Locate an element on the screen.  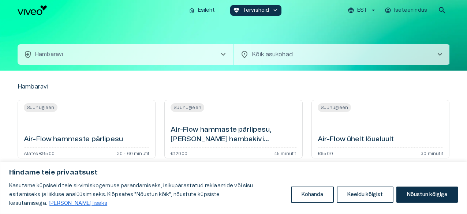
button: Kohanda is located at coordinates (312, 195).